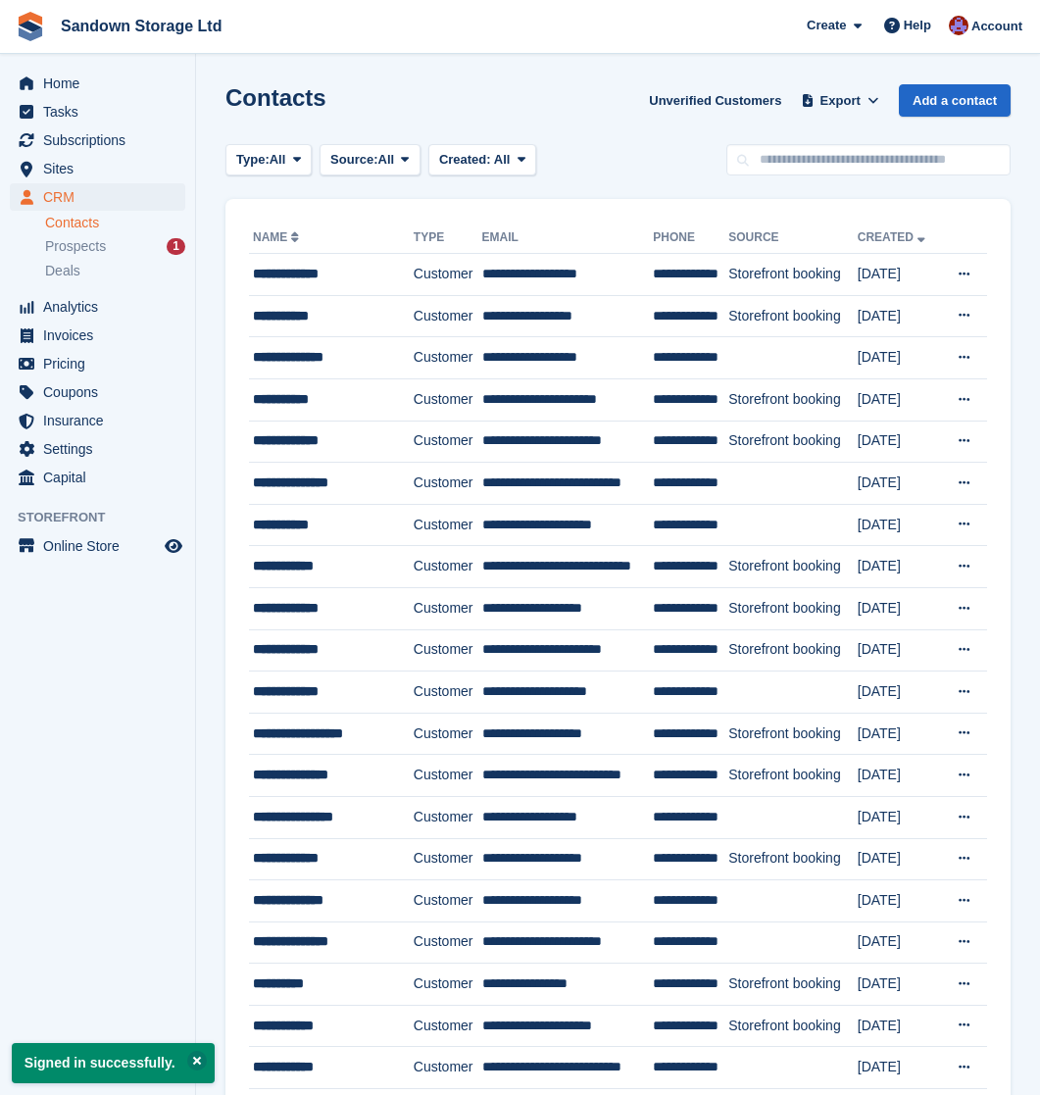  I want to click on span: Capital, so click(102, 477).